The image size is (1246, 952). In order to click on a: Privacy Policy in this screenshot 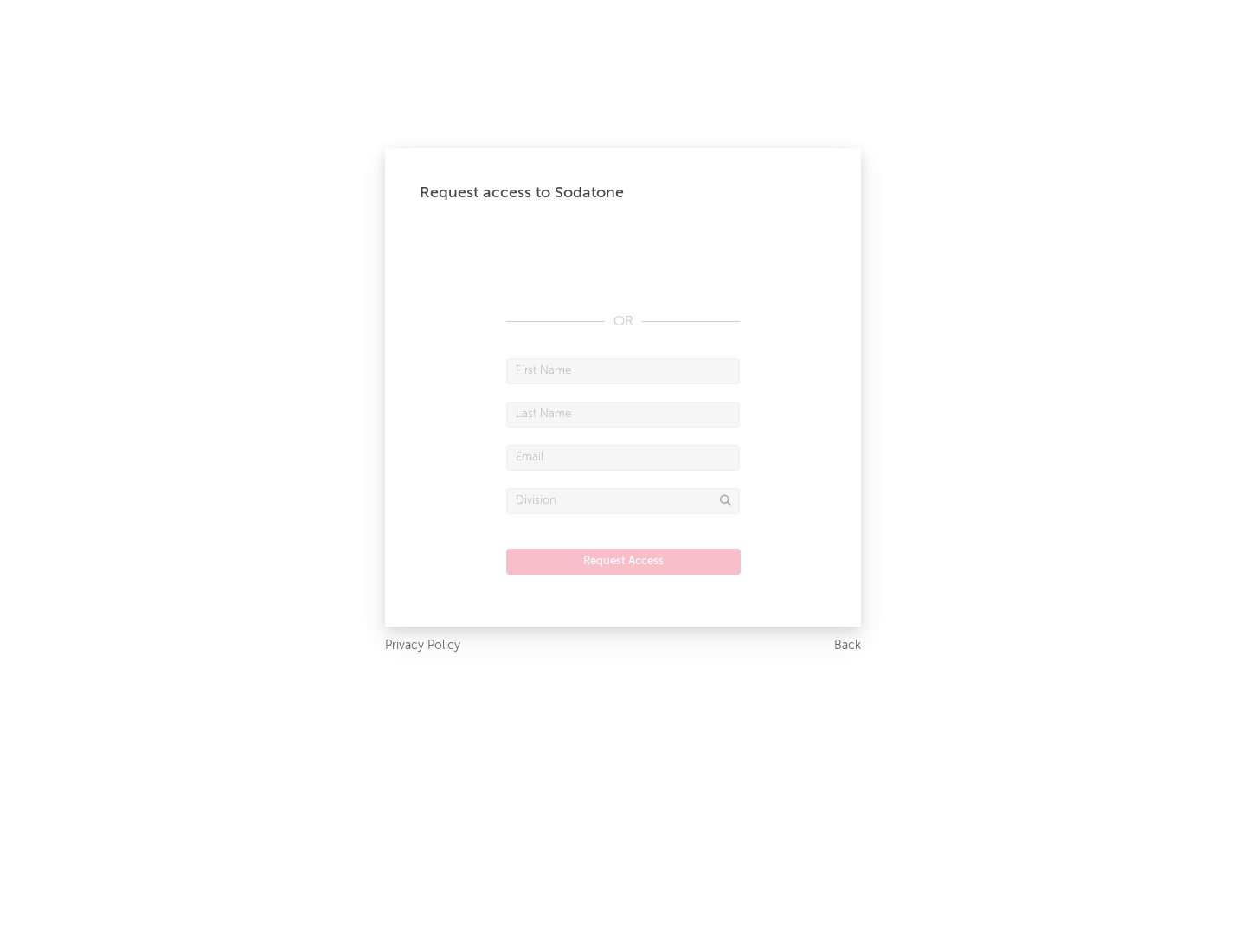, I will do `click(422, 645)`.